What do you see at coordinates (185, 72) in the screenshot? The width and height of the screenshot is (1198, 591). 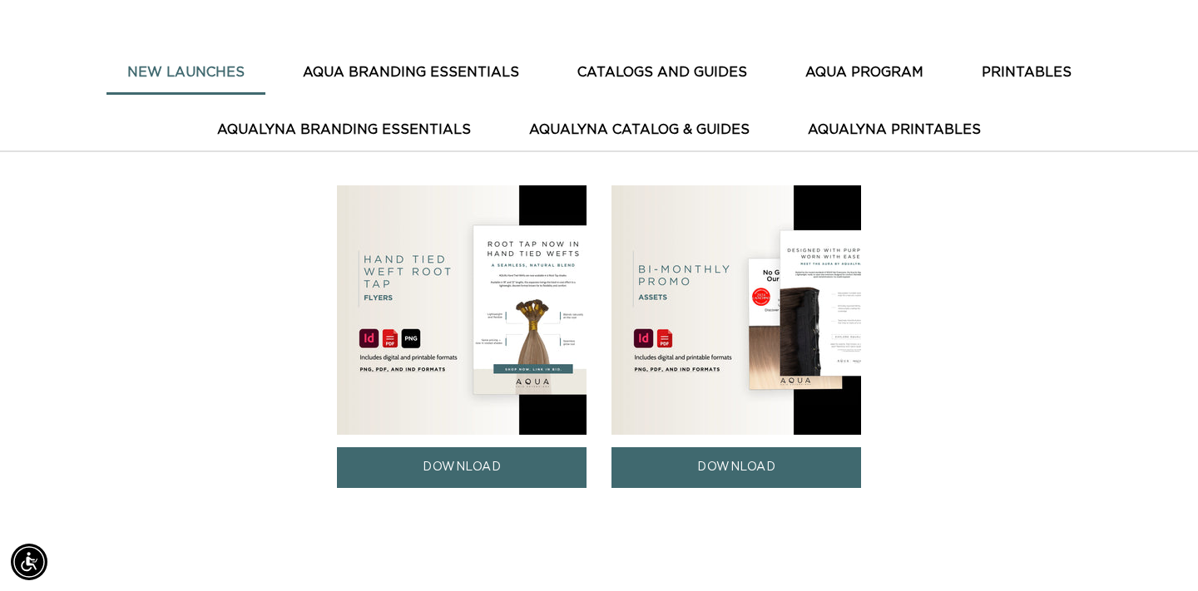 I see `button: New Launches` at bounding box center [185, 72].